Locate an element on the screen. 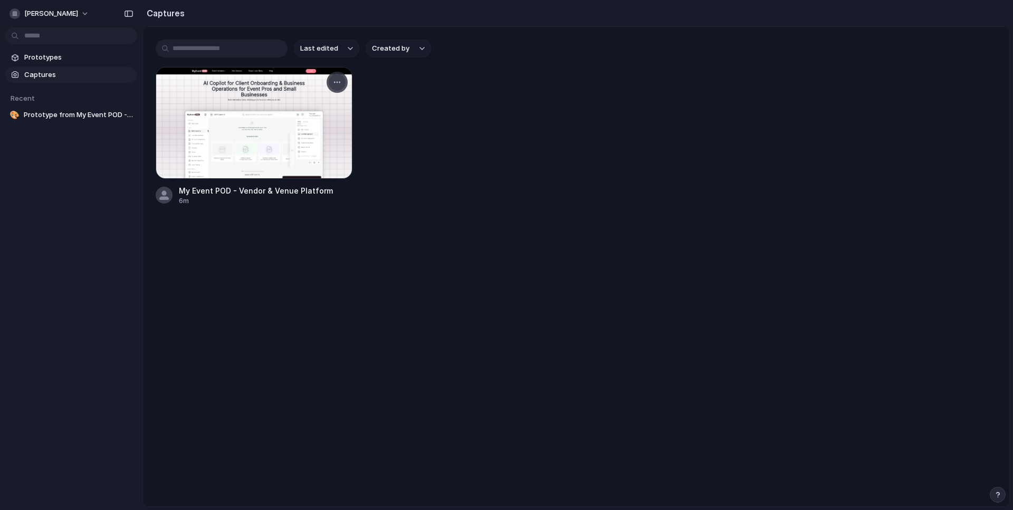 This screenshot has width=1013, height=510. span: My Event POD - Vendor & Venue Platform is located at coordinates (265, 190).